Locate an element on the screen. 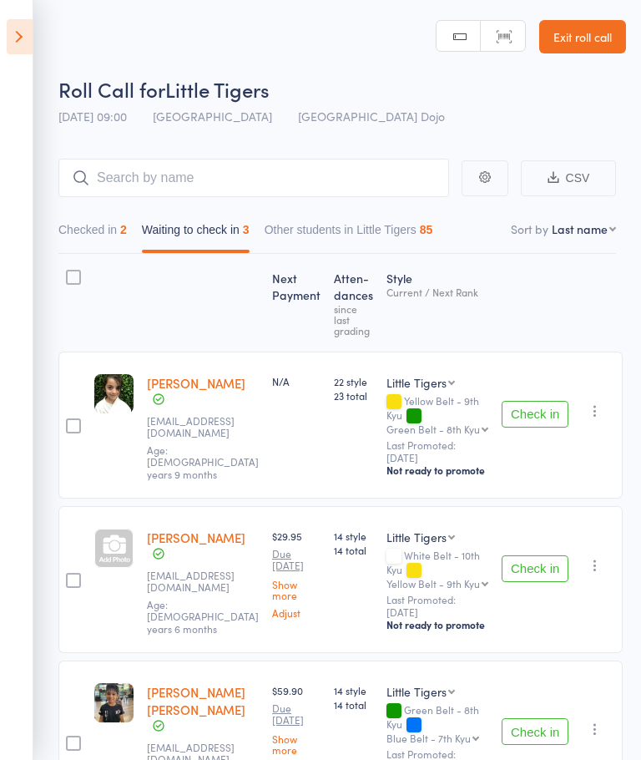 The height and width of the screenshot is (760, 641). button: Waiting to check in3 is located at coordinates (195, 234).